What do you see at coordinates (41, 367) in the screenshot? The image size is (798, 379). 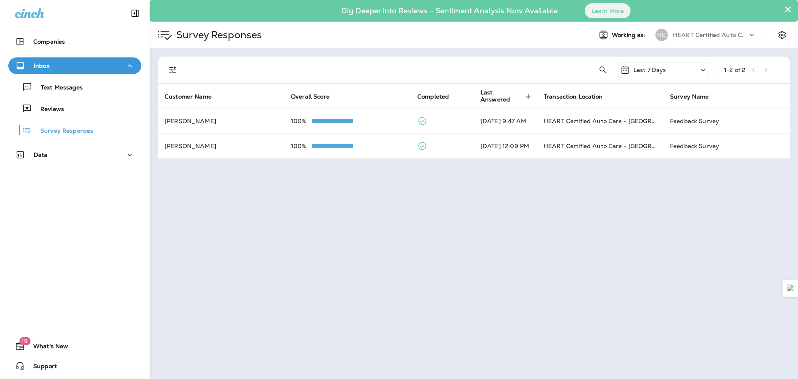 I see `span: Support` at bounding box center [41, 367].